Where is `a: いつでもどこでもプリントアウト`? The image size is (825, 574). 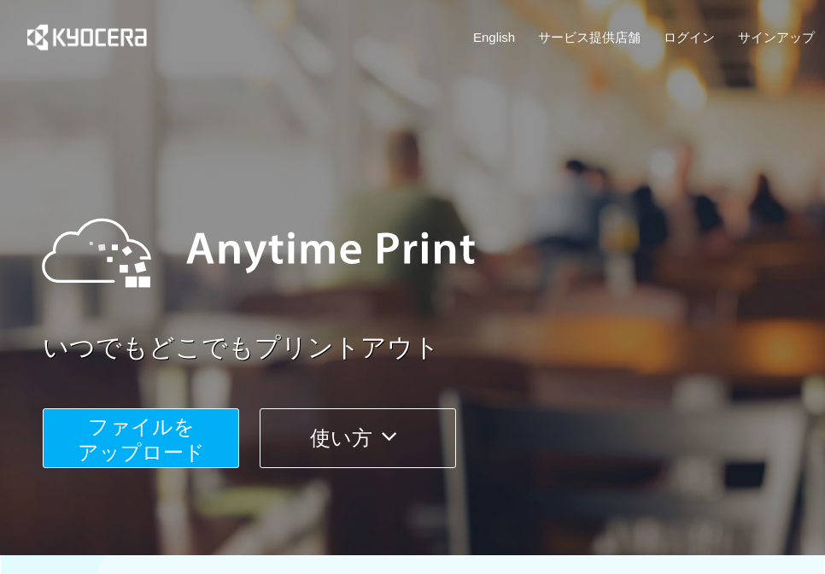 a: いつでもどこでもプリントアウト is located at coordinates (434, 347).